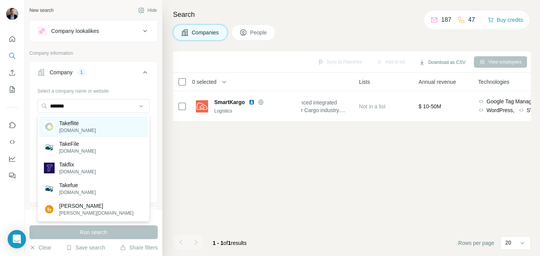 Image resolution: width=540 pixels, height=256 pixels. Describe the element at coordinates (12, 159) in the screenshot. I see `button: Dashboard` at that location.